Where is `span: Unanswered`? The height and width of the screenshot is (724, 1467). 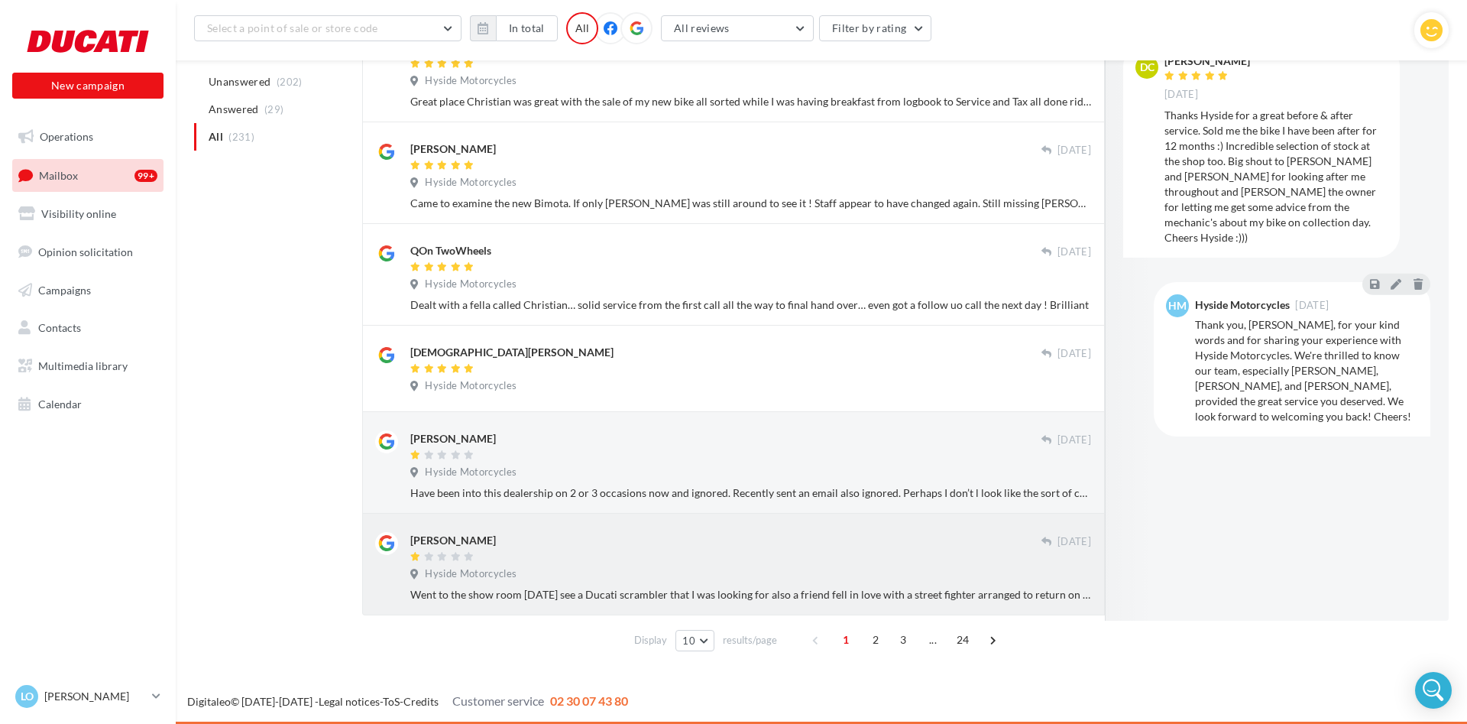 span: Unanswered is located at coordinates (240, 82).